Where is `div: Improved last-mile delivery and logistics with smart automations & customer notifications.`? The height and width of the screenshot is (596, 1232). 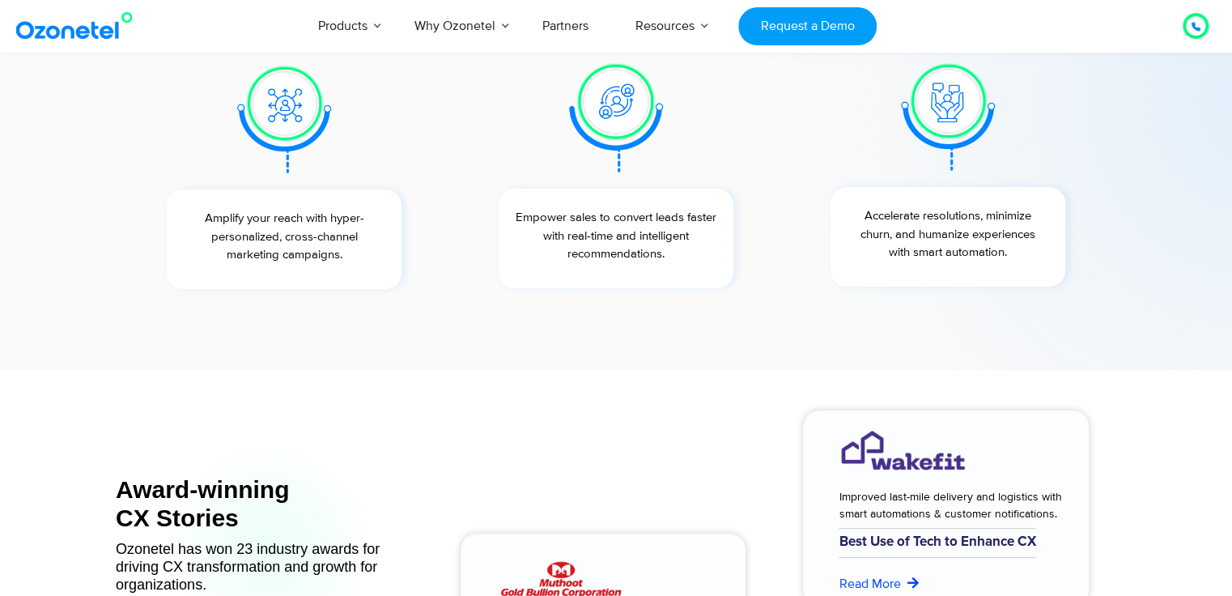 div: Improved last-mile delivery and logistics with smart automations & customer notifications. is located at coordinates (954, 505).